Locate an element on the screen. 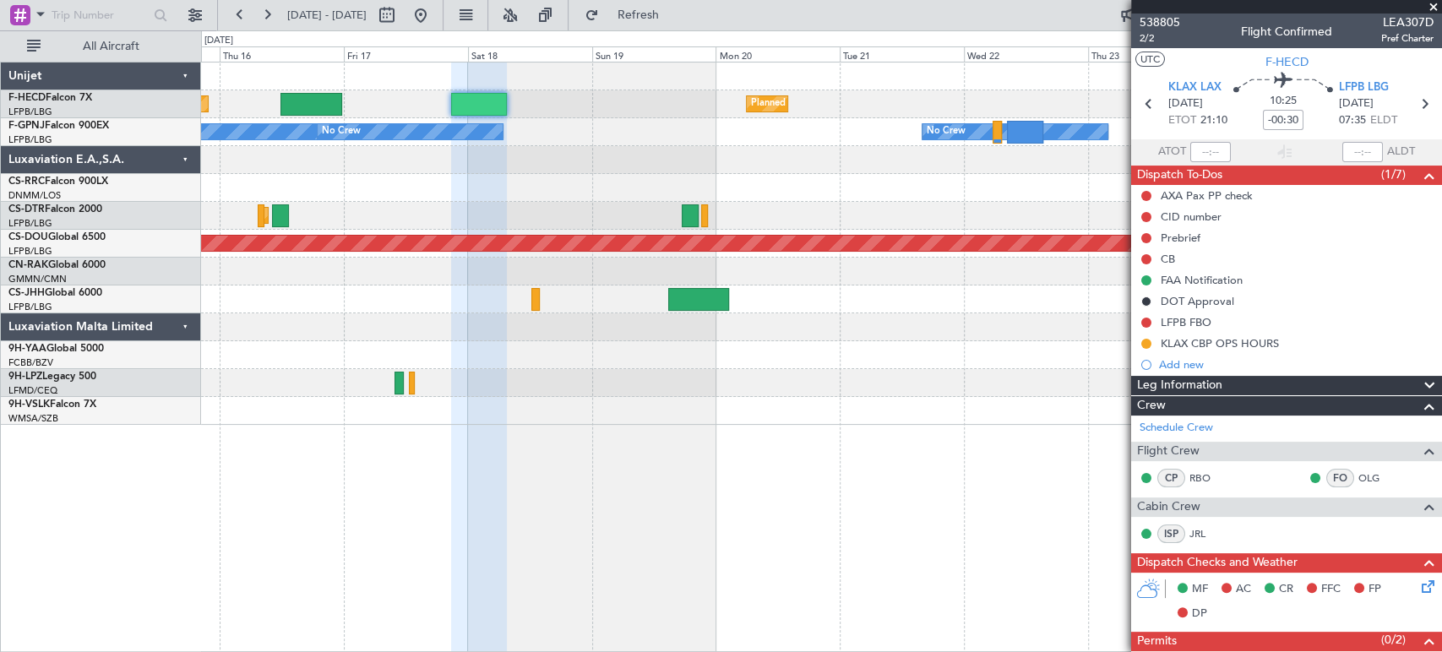  span: LFPB LBG is located at coordinates (1364, 88).